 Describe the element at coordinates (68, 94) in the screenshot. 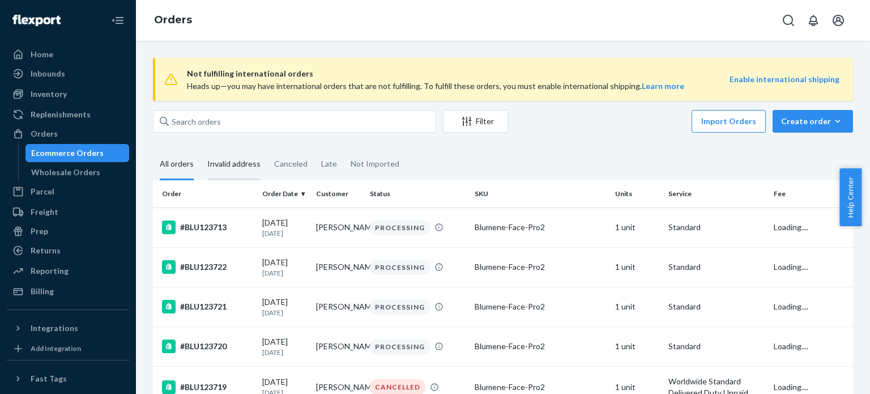

I see `a: Inventory` at that location.